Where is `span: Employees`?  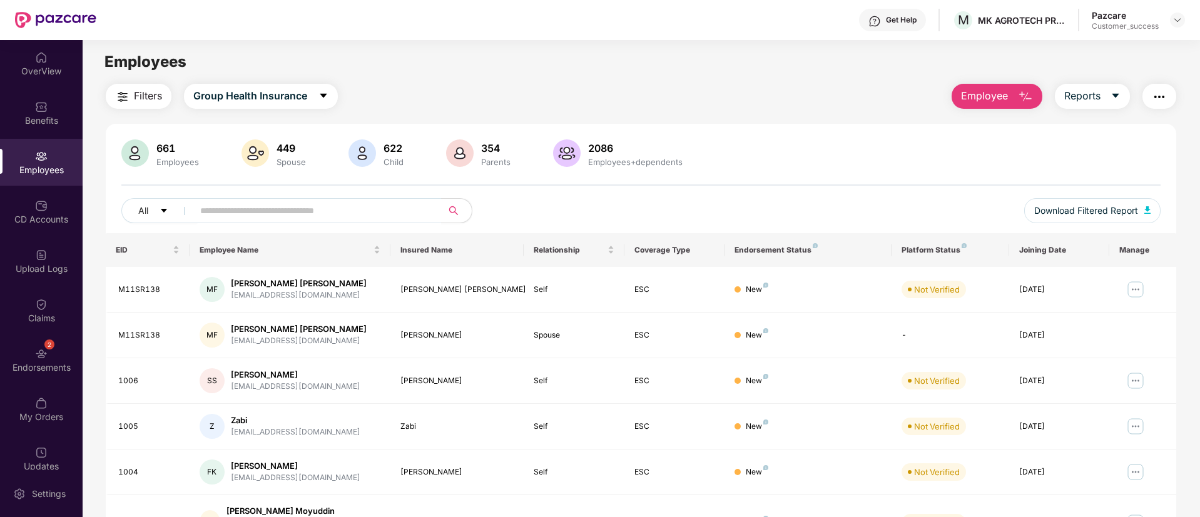 span: Employees is located at coordinates (145, 61).